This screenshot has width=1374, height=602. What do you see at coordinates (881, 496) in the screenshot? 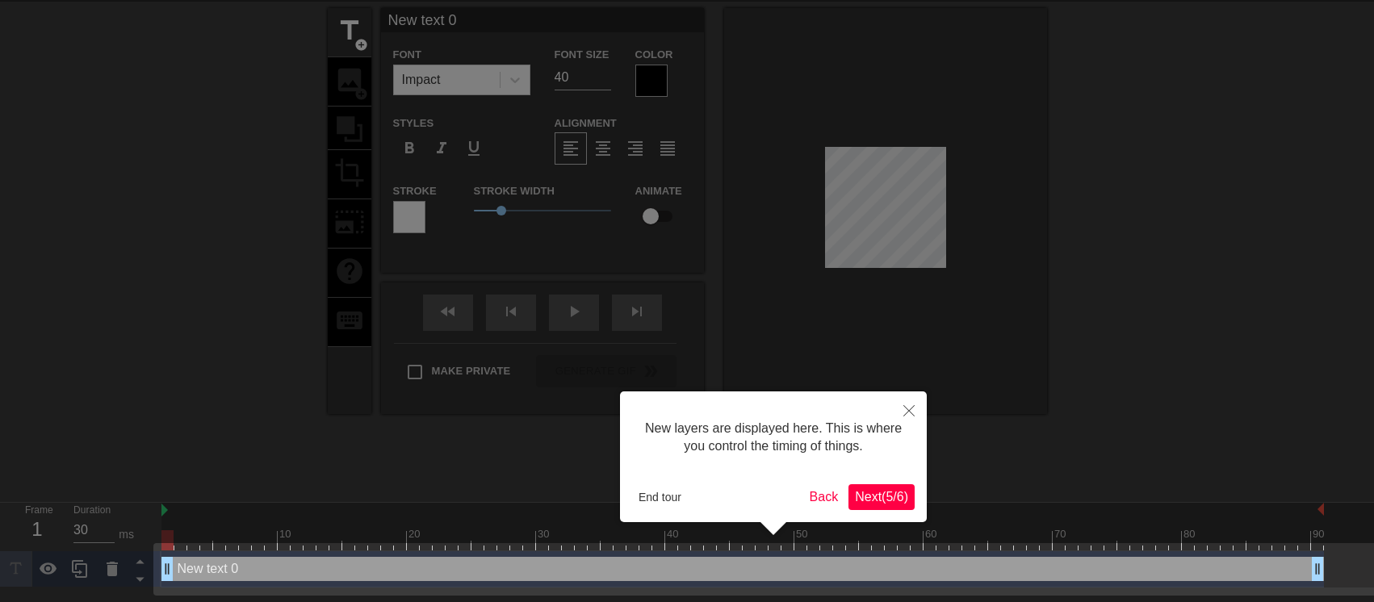
I see `span: Next ( 5 / 6 )` at bounding box center [881, 496].